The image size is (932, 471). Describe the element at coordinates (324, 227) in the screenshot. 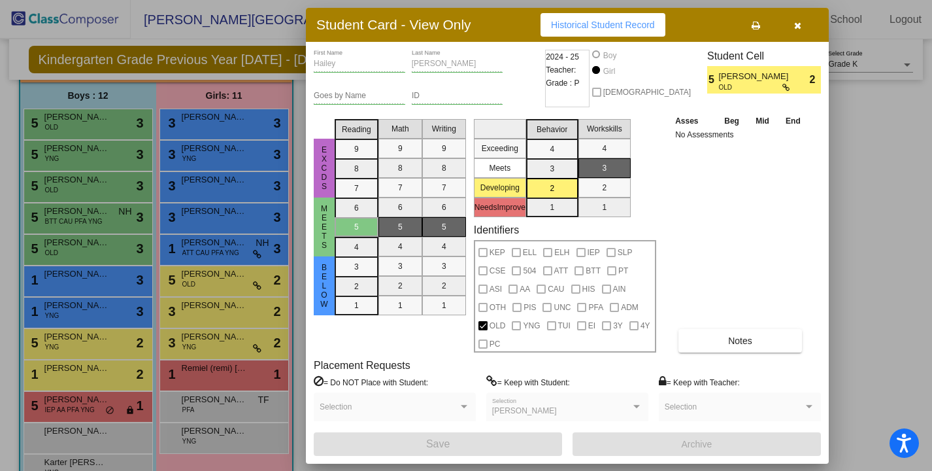

I see `span: MEets` at that location.